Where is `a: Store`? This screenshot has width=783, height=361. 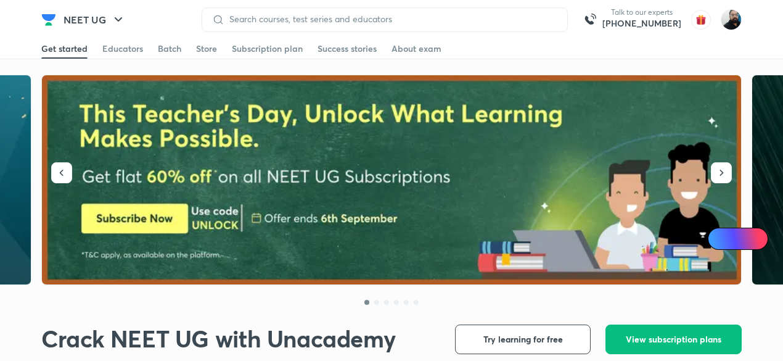
a: Store is located at coordinates (207, 49).